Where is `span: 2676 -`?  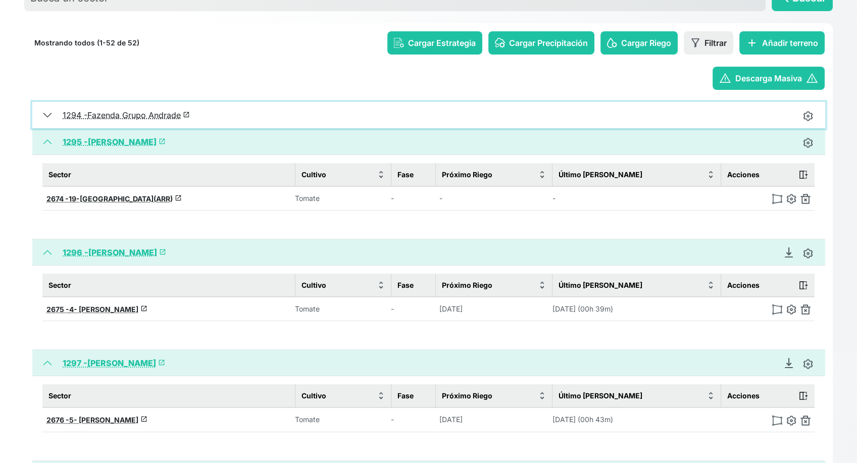
span: 2676 - is located at coordinates (58, 419).